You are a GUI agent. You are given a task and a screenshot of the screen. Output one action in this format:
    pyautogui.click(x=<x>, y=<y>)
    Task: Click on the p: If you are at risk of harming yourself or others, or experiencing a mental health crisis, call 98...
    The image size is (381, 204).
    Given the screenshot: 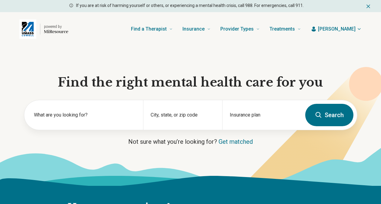 What is the action you would take?
    pyautogui.click(x=190, y=5)
    